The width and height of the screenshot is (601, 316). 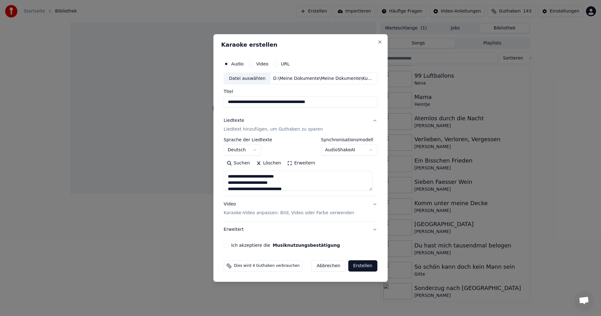 I want to click on label: Sprache der Liedtexte, so click(x=248, y=140).